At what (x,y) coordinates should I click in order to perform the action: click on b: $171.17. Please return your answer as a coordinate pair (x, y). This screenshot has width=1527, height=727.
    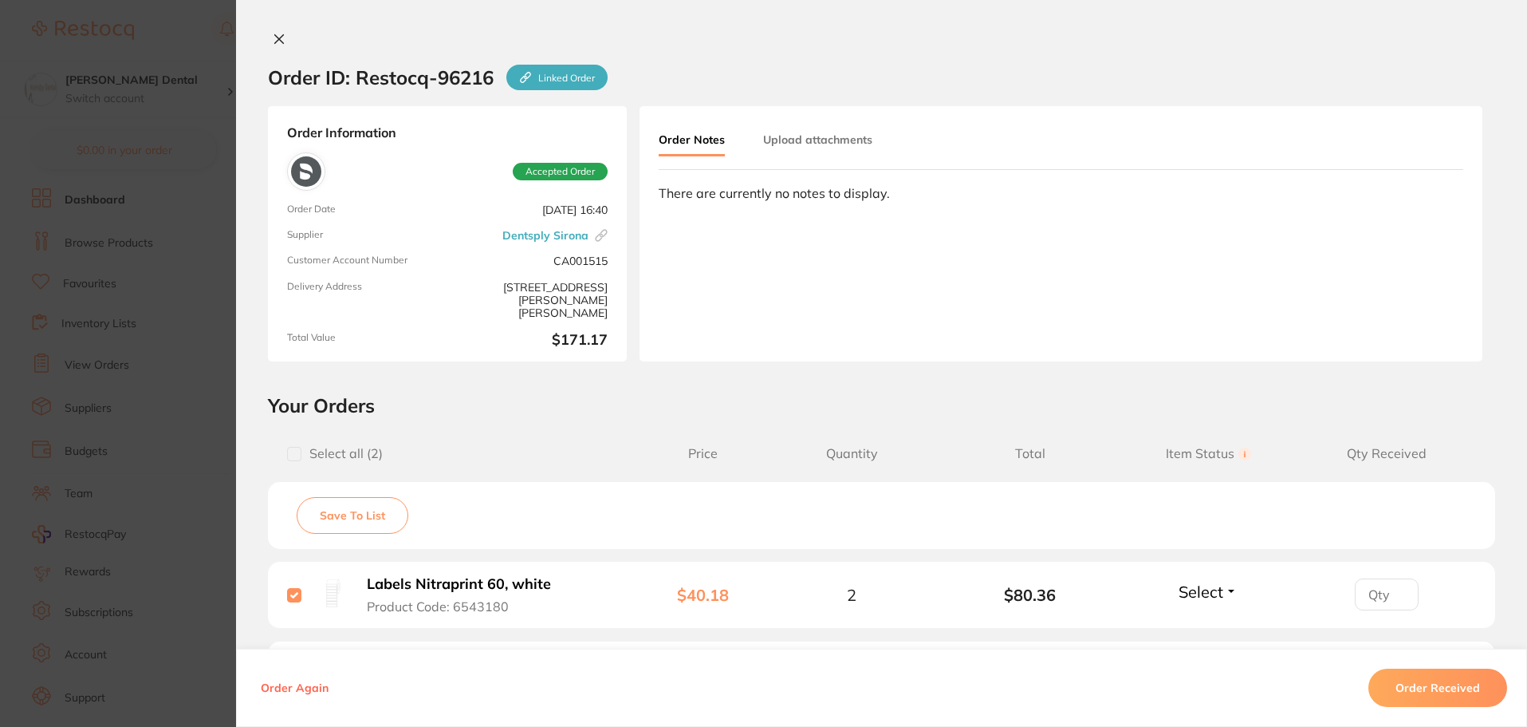
    Looking at the image, I should click on (530, 340).